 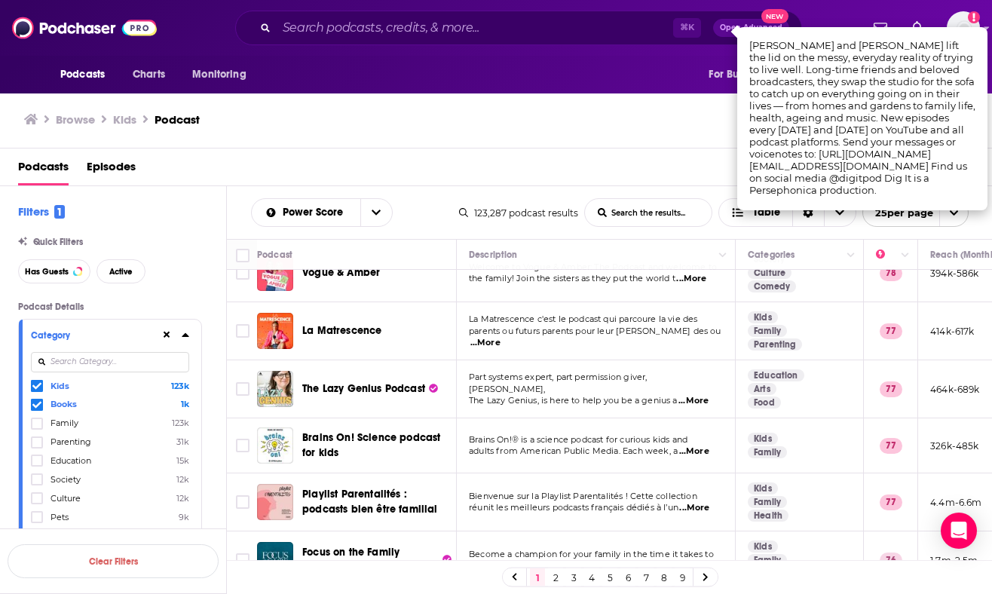 I want to click on span: 1k, so click(x=185, y=404).